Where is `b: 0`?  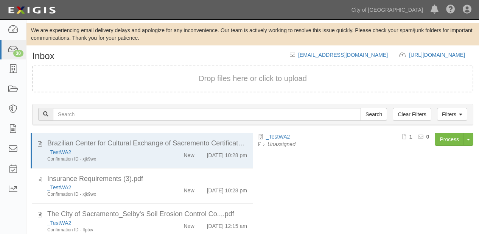 b: 0 is located at coordinates (428, 137).